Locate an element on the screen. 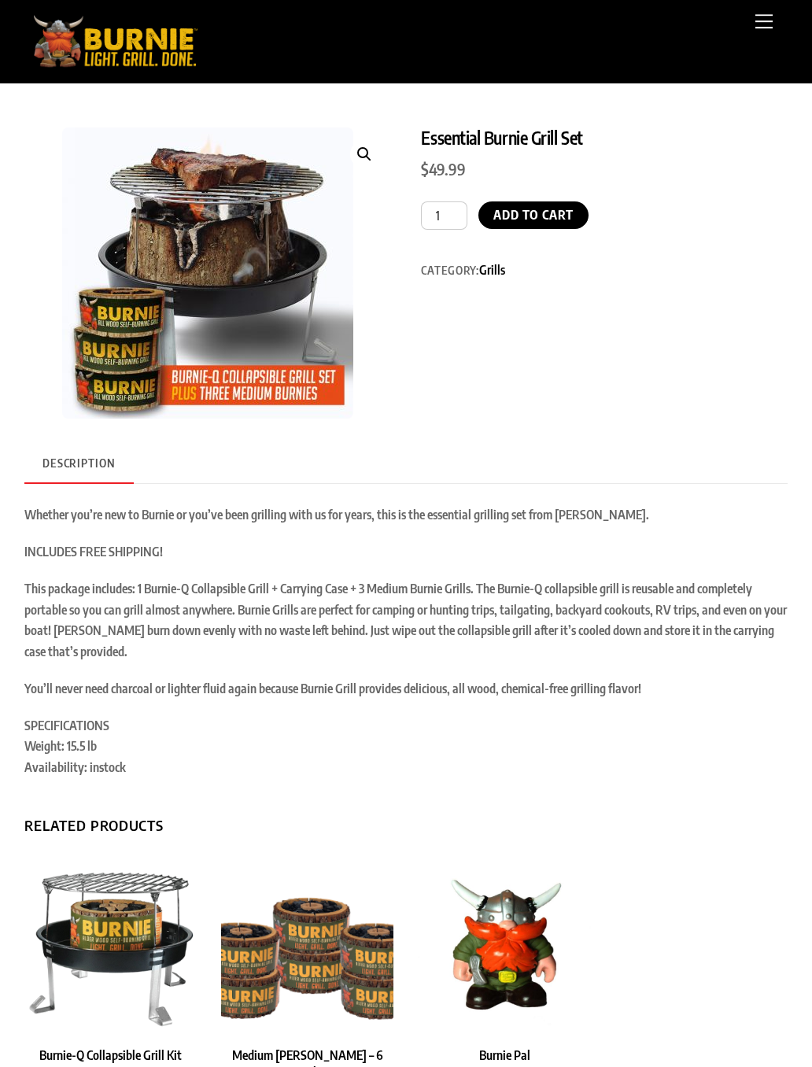 This screenshot has height=1067, width=812. img: burniegrill.com-6_pack_b is located at coordinates (307, 948).